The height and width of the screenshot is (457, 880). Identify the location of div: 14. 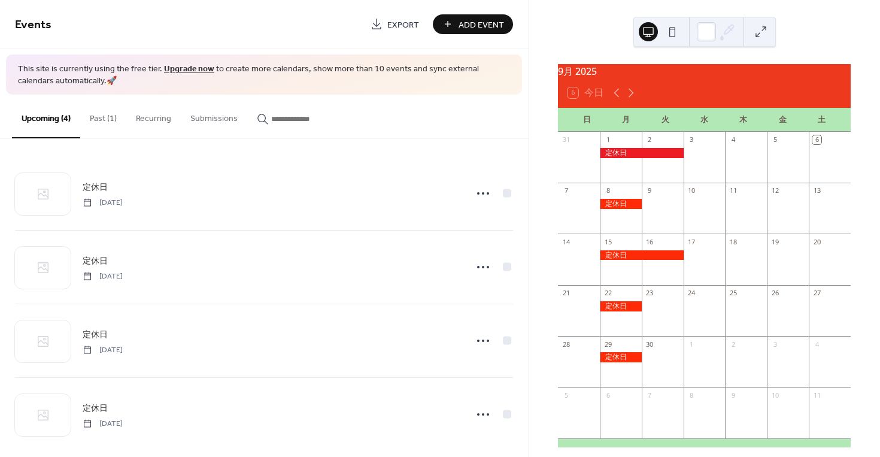
(566, 241).